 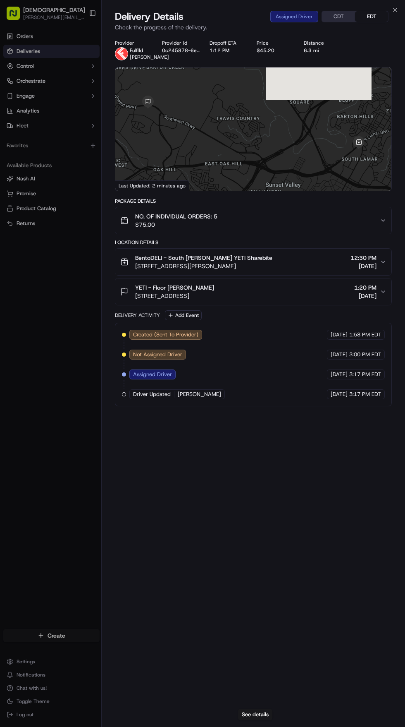 I want to click on span: Fulflld, so click(x=136, y=50).